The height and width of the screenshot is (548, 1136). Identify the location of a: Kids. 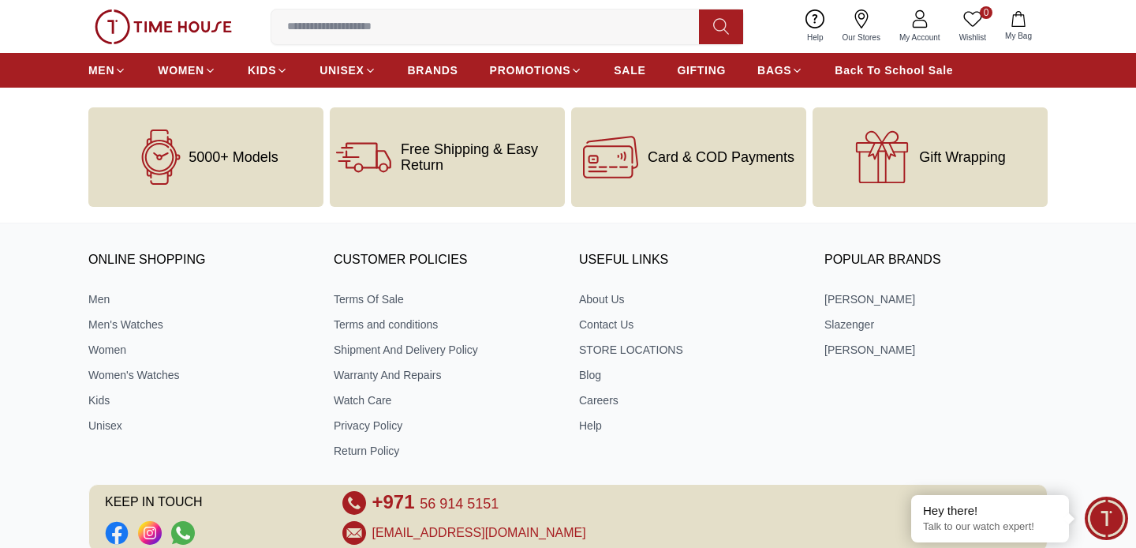
(200, 400).